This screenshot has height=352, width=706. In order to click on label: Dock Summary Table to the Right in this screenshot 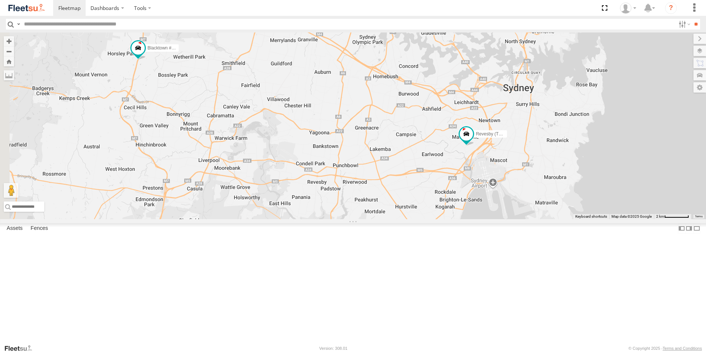, I will do `click(689, 229)`.